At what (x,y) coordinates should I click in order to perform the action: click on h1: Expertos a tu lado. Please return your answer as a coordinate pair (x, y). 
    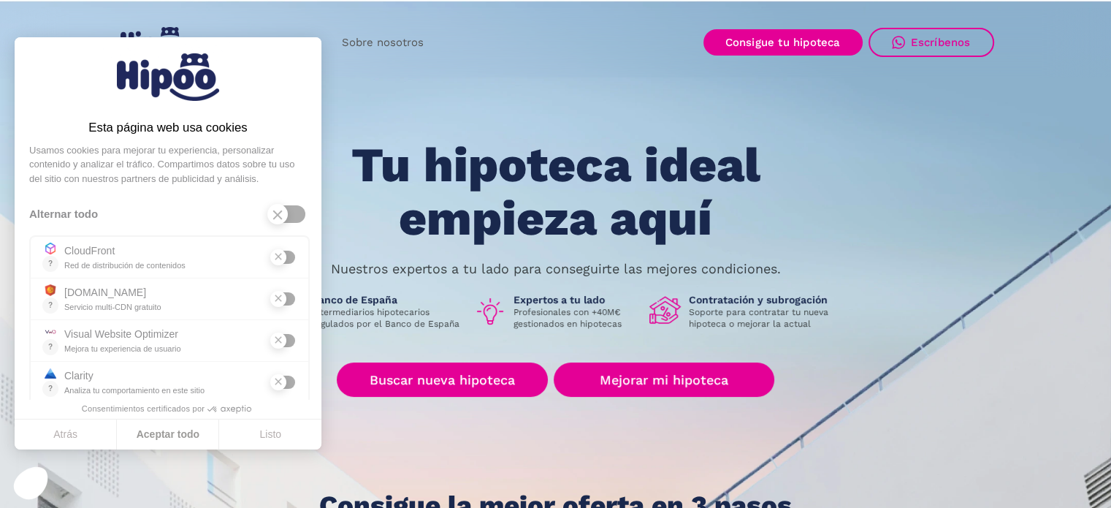
    Looking at the image, I should click on (576, 300).